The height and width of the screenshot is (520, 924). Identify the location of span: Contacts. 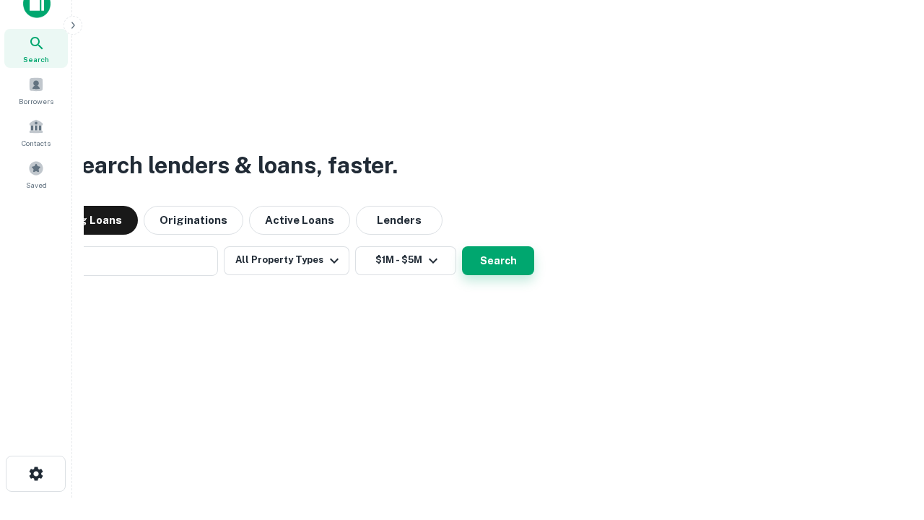
(36, 143).